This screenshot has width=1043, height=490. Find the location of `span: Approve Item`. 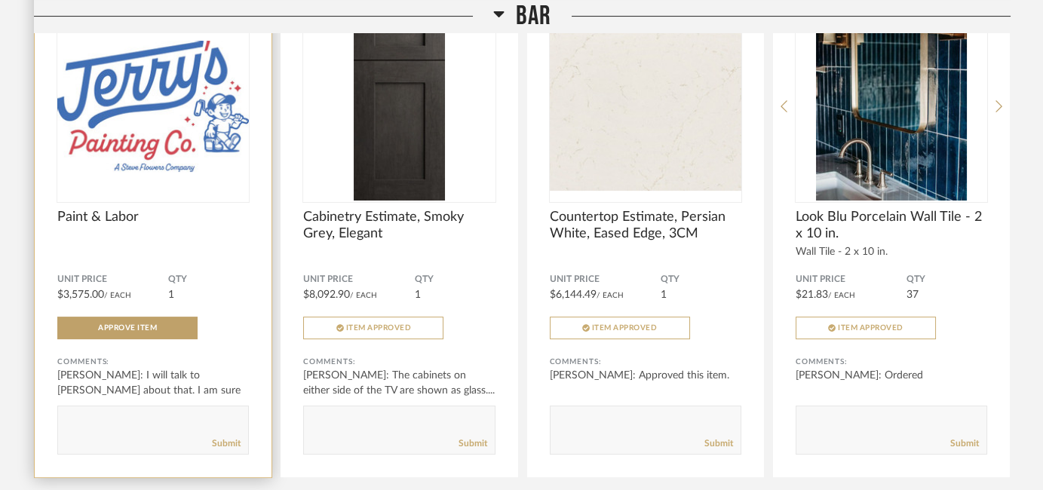

span: Approve Item is located at coordinates (128, 328).